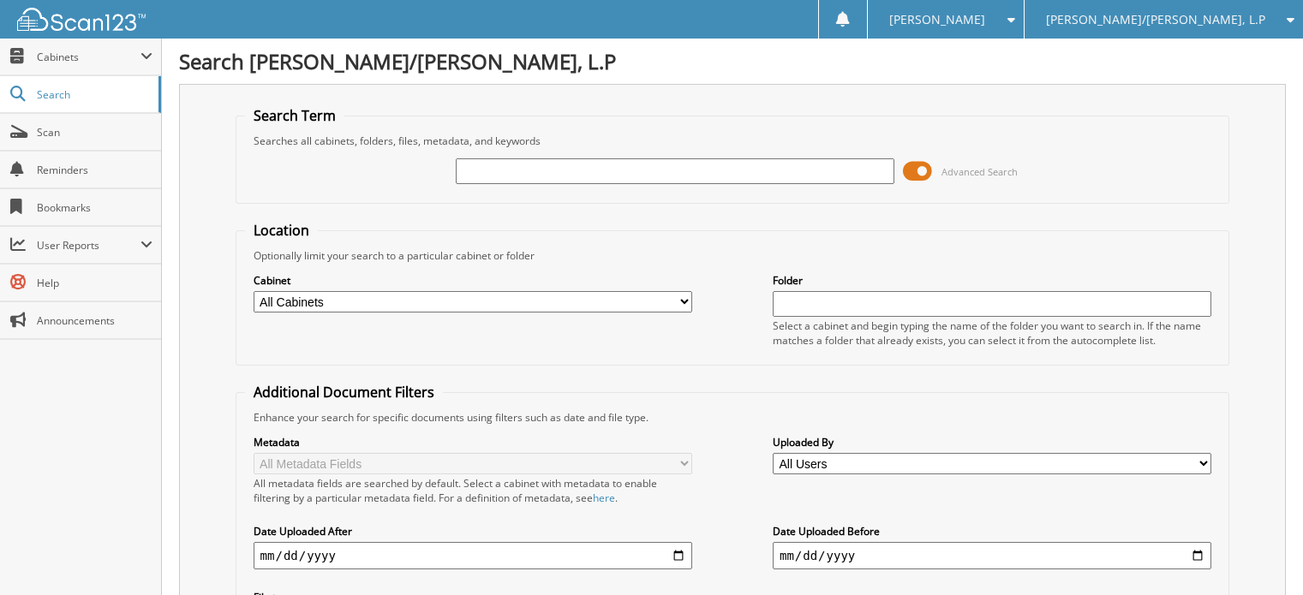  What do you see at coordinates (733, 255) in the screenshot?
I see `div: Optionally limit your search to a particular cabinet or folder` at bounding box center [733, 255].